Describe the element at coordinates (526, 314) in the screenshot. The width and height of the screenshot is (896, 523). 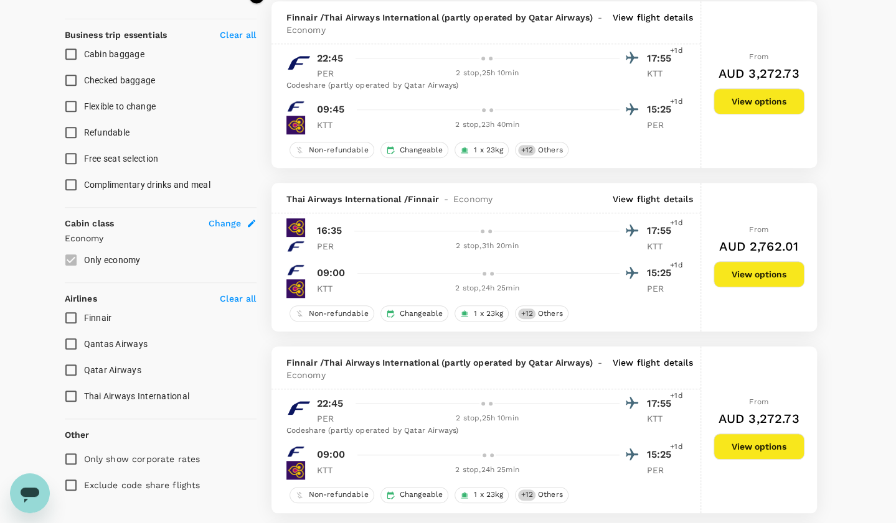
I see `span: + 12` at that location.